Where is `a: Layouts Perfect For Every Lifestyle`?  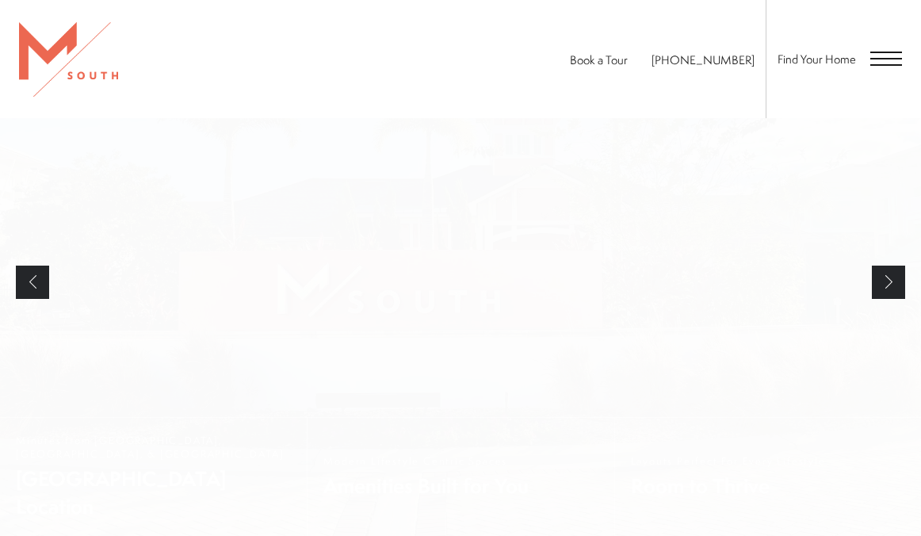 a: Layouts Perfect For Every Lifestyle is located at coordinates (767, 477).